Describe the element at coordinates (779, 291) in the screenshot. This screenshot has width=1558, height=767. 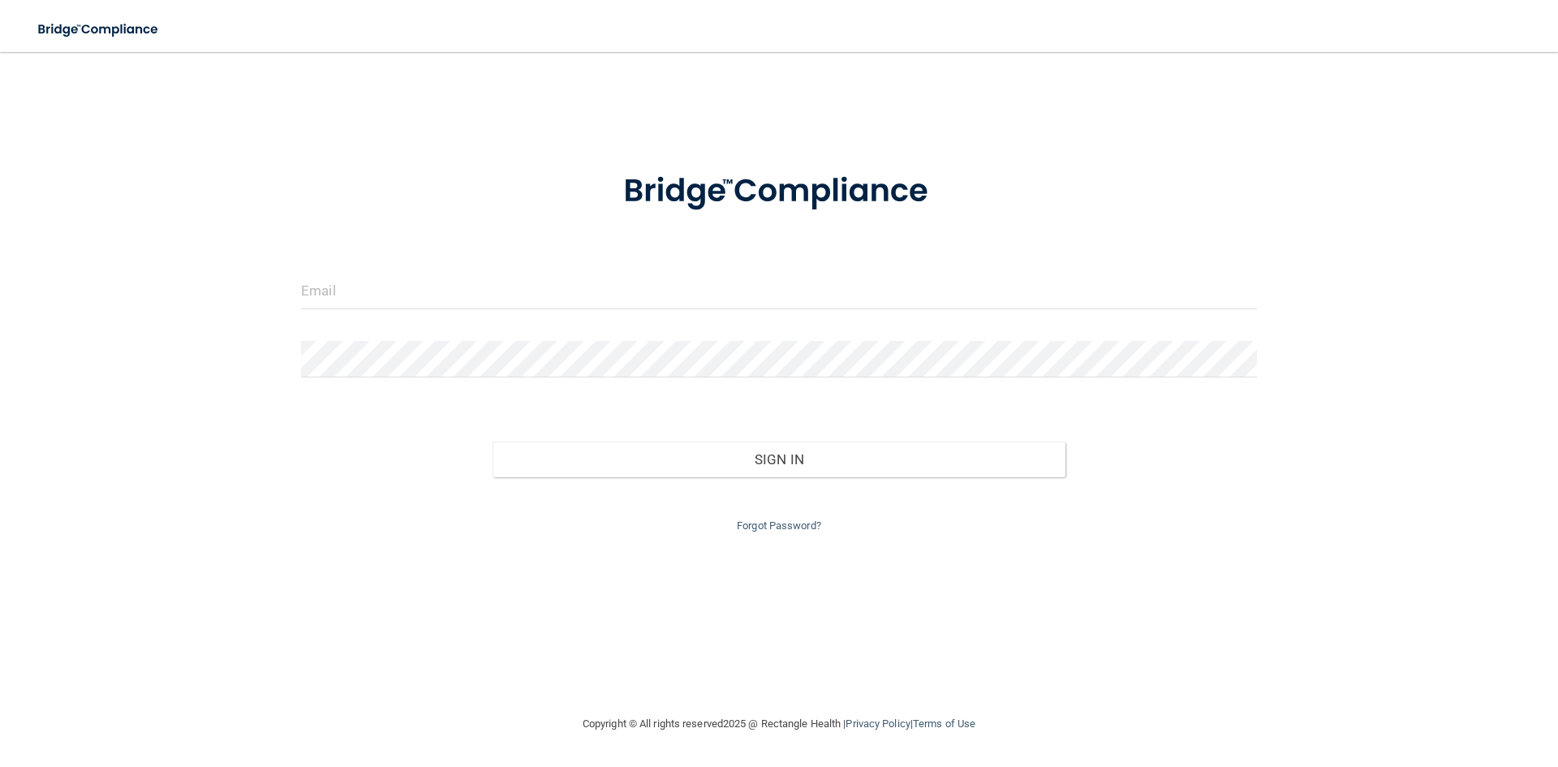
I see `input: Email` at that location.